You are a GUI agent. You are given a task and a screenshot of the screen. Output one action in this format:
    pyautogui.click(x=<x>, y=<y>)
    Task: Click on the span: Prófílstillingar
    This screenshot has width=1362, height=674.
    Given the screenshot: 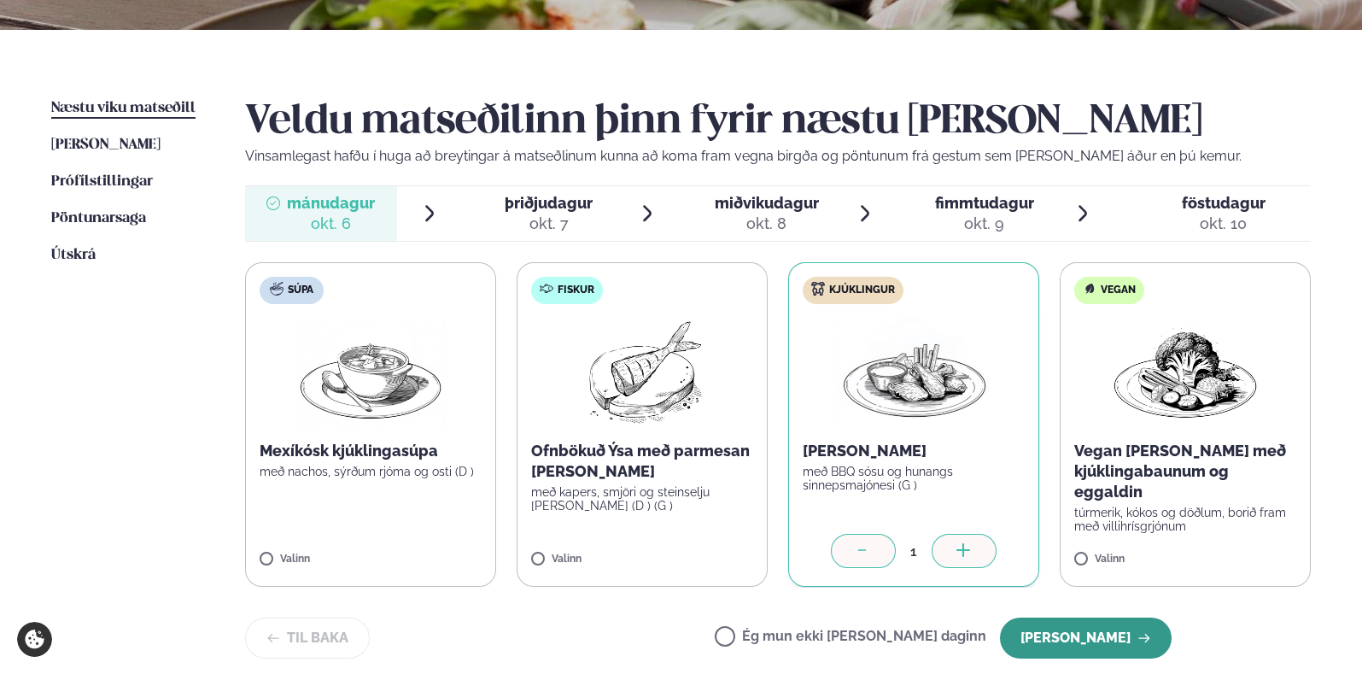 What is the action you would take?
    pyautogui.click(x=102, y=181)
    